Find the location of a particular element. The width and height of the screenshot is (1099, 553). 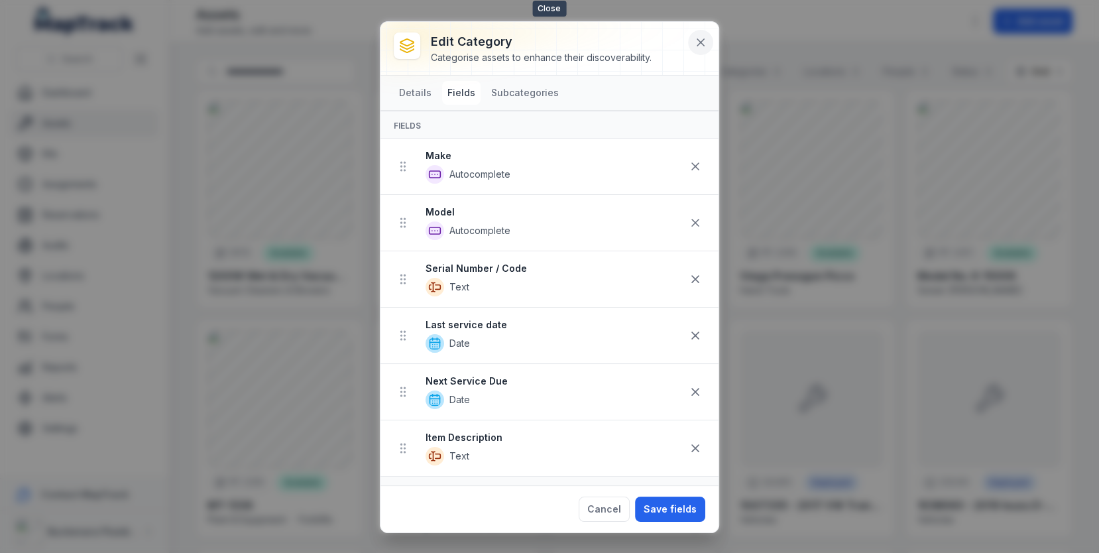

div: Categorise assets to enhance their discoverability. is located at coordinates (541, 58).